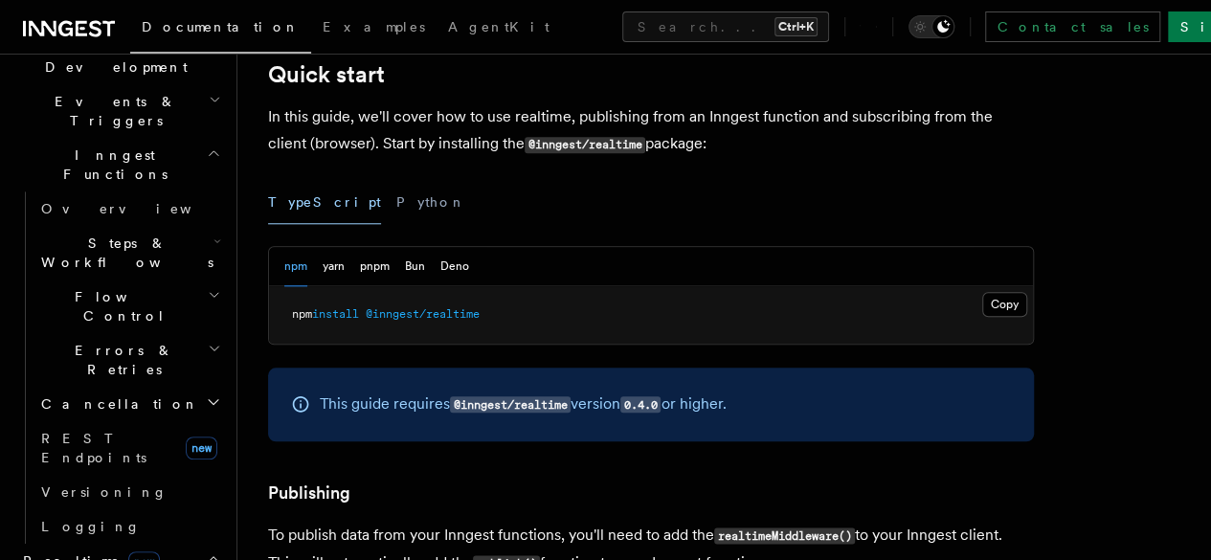 The height and width of the screenshot is (560, 1211). Describe the element at coordinates (220, 27) in the screenshot. I see `span: Documentation` at that location.